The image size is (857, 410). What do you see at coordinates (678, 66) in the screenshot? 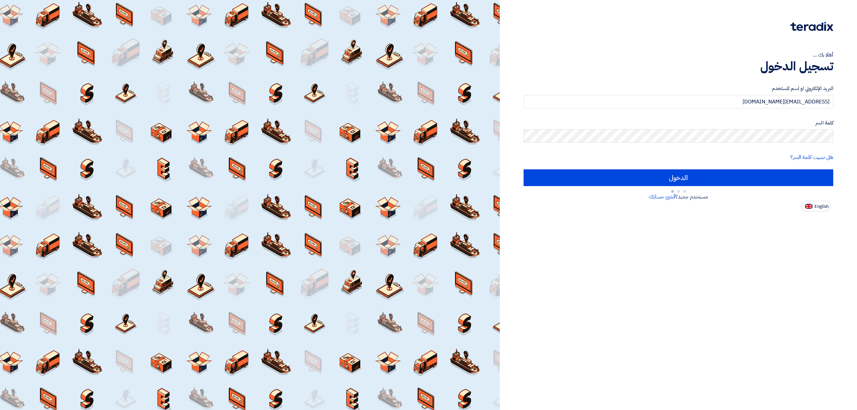
I see `h1: تسجيل الدخول` at bounding box center [678, 66].